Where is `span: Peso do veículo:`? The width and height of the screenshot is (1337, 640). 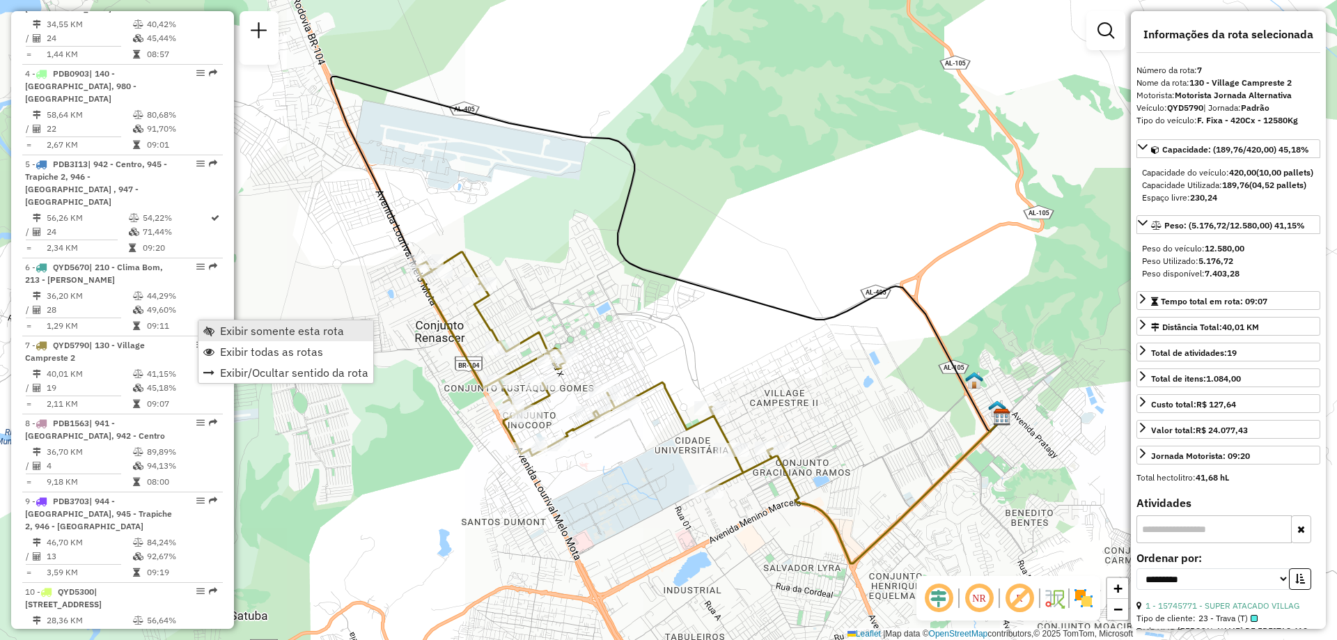
span: Peso do veículo: is located at coordinates (1192, 248).